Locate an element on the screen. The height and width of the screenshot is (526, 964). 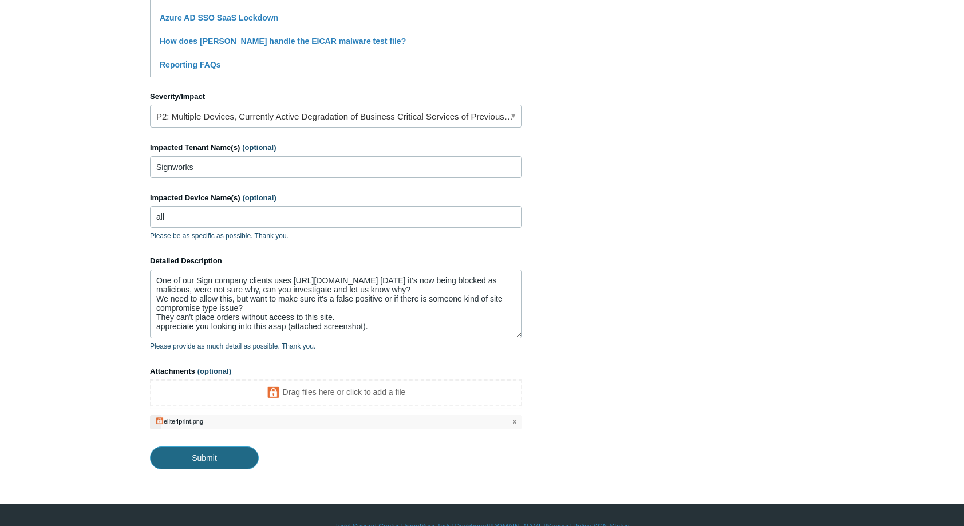
div: elite4print.png is located at coordinates (183, 421).